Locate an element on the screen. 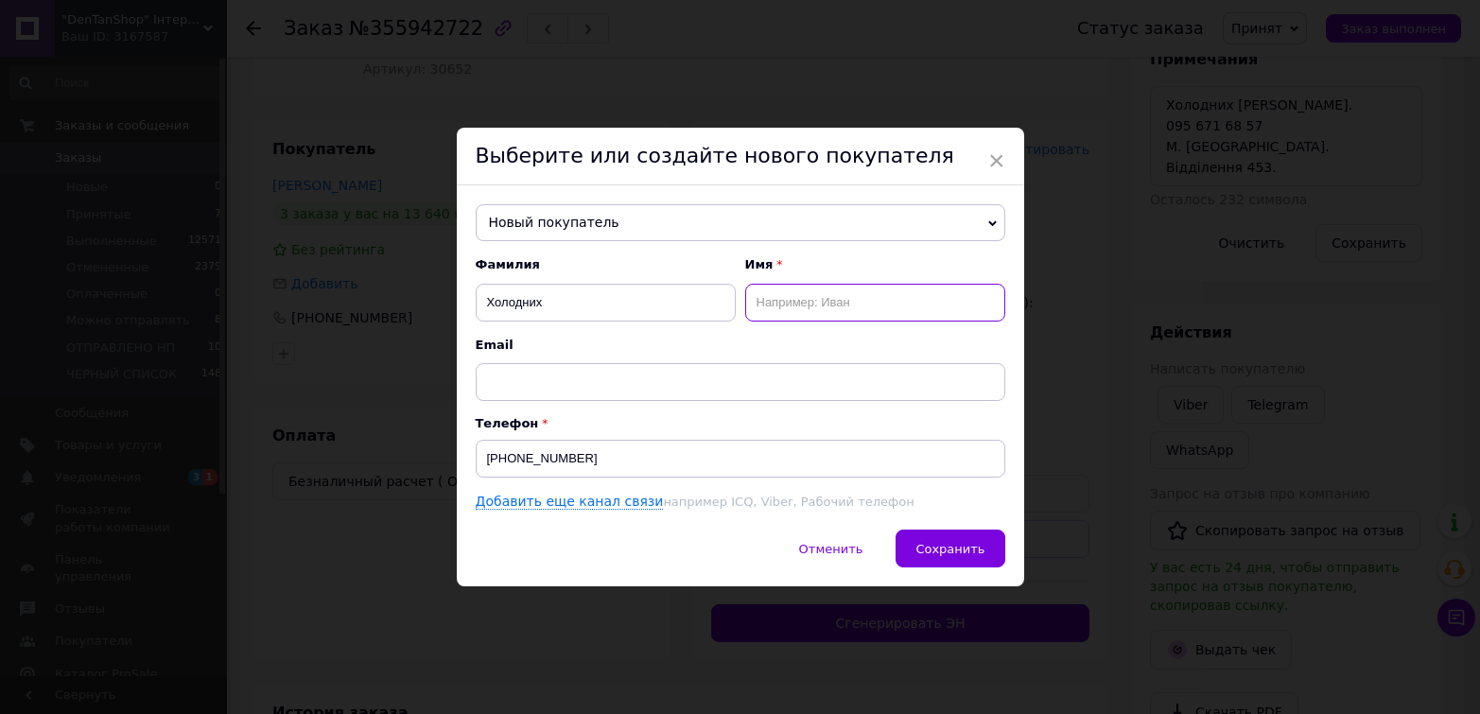  p: Телефон is located at coordinates (740, 423).